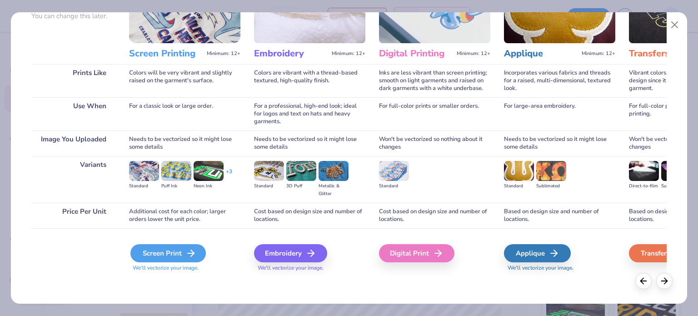 The image size is (698, 316). Describe the element at coordinates (416, 54) in the screenshot. I see `h3: Digital Printing` at that location.